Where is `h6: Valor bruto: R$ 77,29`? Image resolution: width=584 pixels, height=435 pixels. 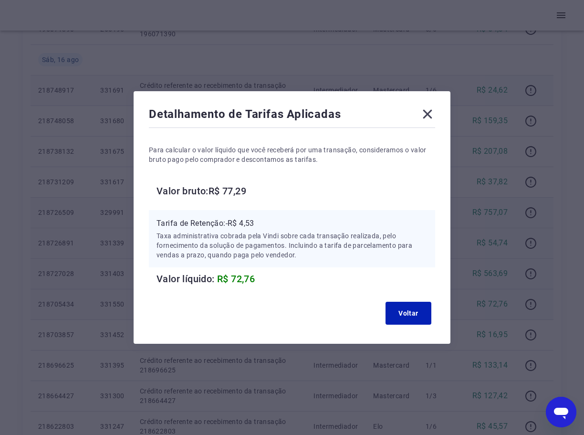
h6: Valor bruto: R$ 77,29 is located at coordinates (296, 191).